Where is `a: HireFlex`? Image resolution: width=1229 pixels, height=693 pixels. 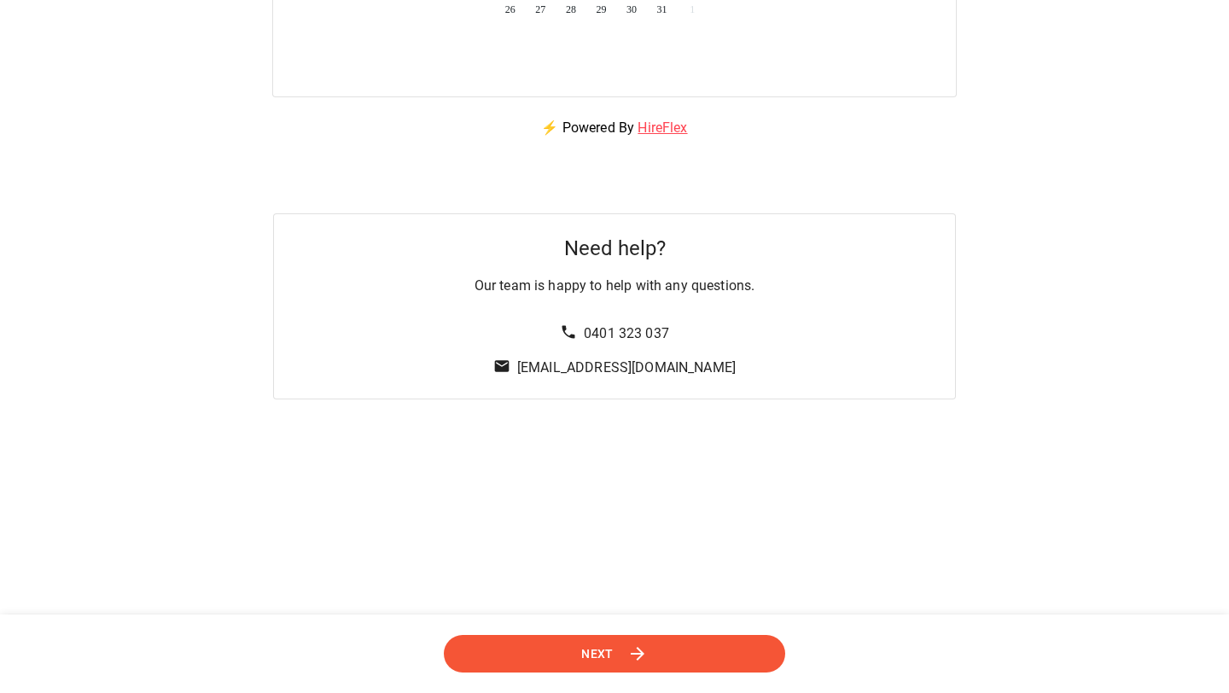 a: HireFlex is located at coordinates (662, 127).